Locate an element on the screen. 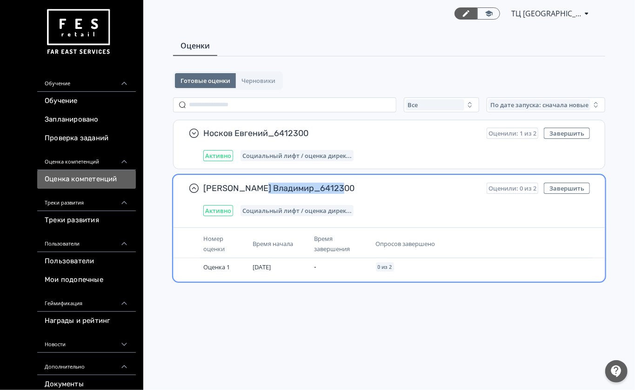 This screenshot has width=635, height=390. button: По дате запуска: сначала новые is located at coordinates (546, 105).